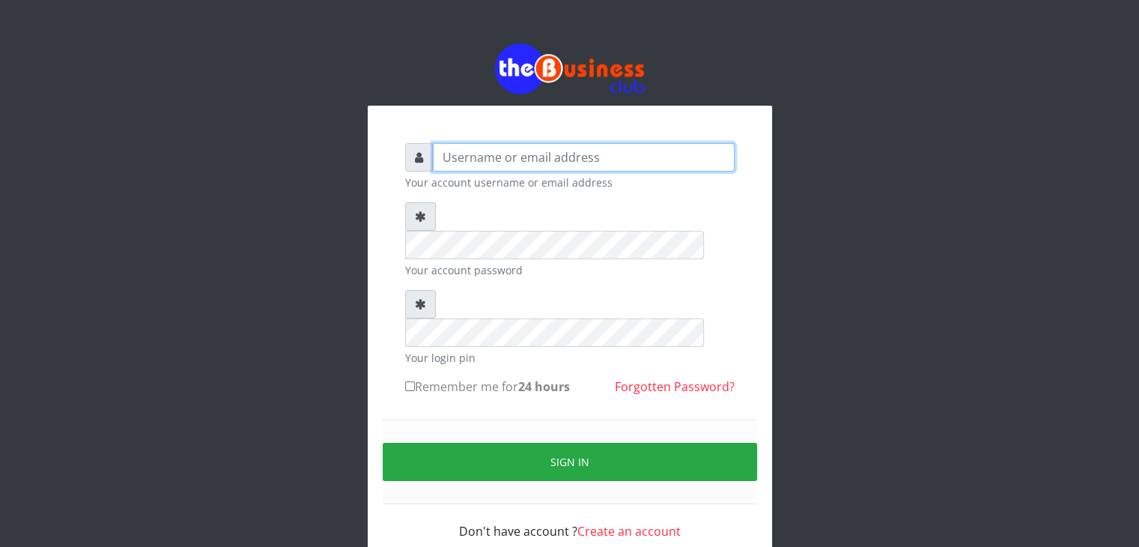 This screenshot has width=1139, height=547. Describe the element at coordinates (629, 531) in the screenshot. I see `a: Create an account` at that location.